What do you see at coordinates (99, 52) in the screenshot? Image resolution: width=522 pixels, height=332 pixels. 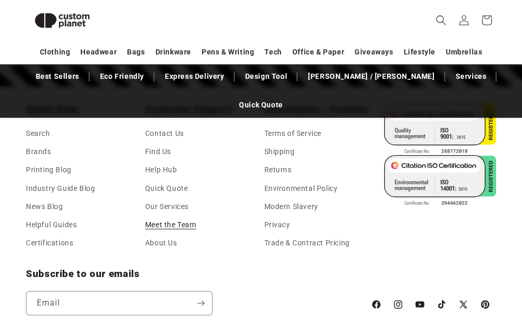 I see `a: Headwear` at bounding box center [99, 52].